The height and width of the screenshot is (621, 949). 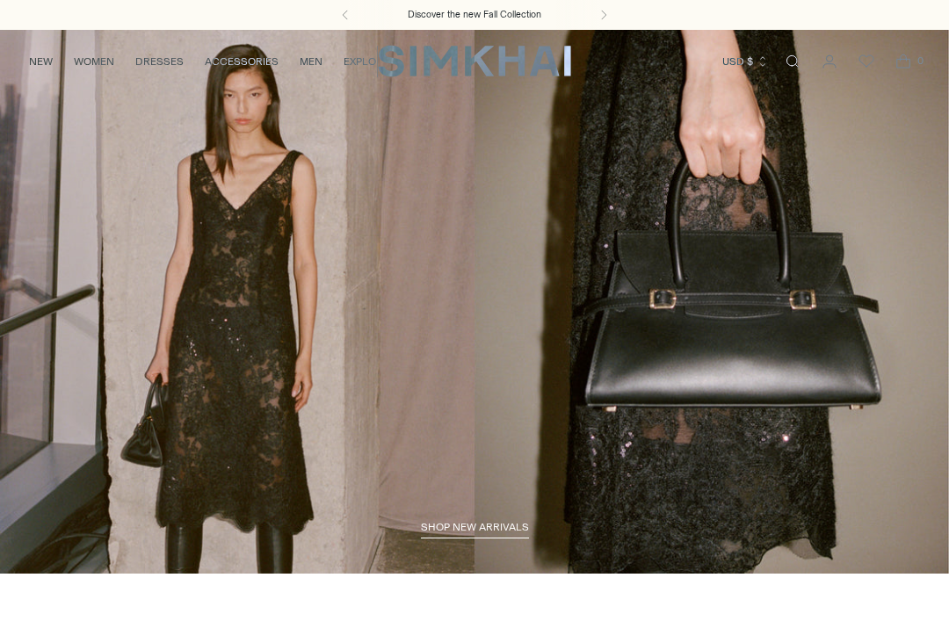 I want to click on a: MEN, so click(x=311, y=61).